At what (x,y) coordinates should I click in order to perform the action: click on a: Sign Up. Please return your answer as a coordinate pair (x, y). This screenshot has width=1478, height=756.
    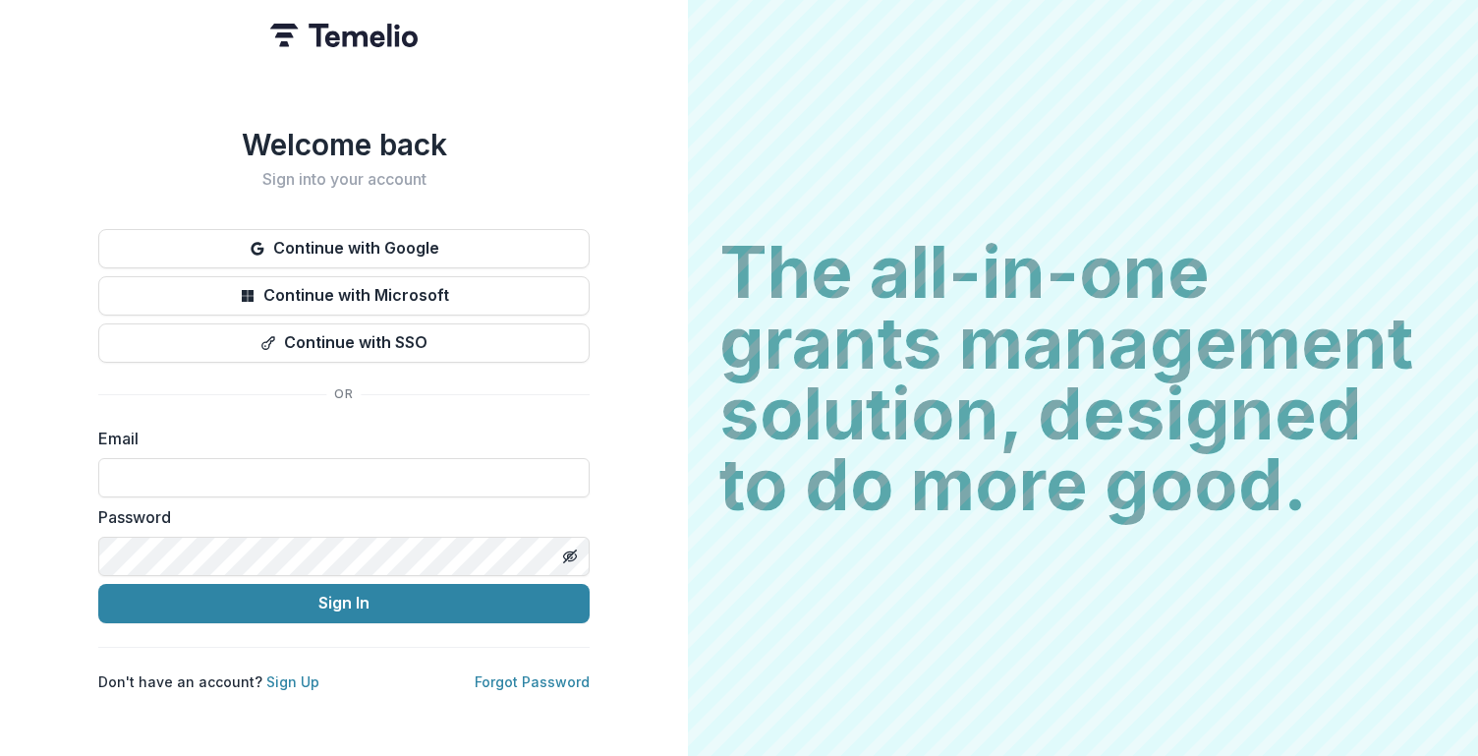
    Looking at the image, I should click on (293, 681).